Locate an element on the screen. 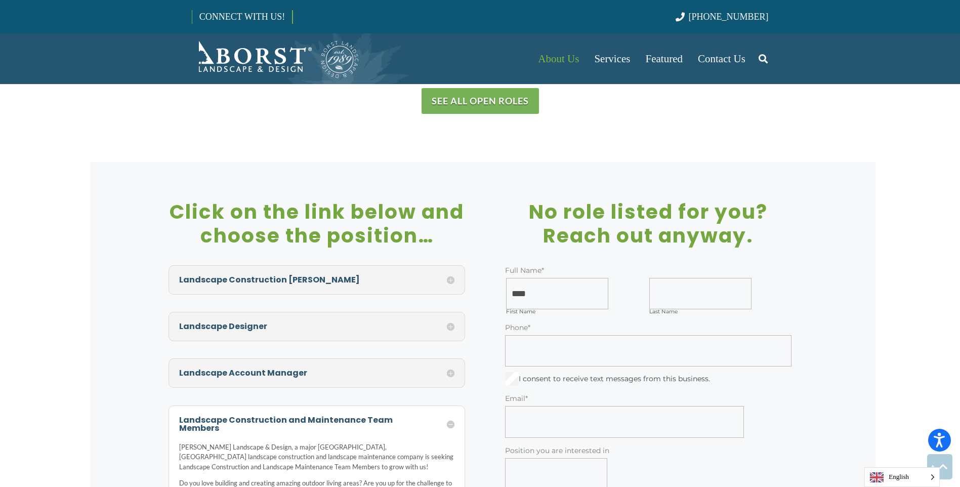 The width and height of the screenshot is (960, 487). span: Services is located at coordinates (612, 59).